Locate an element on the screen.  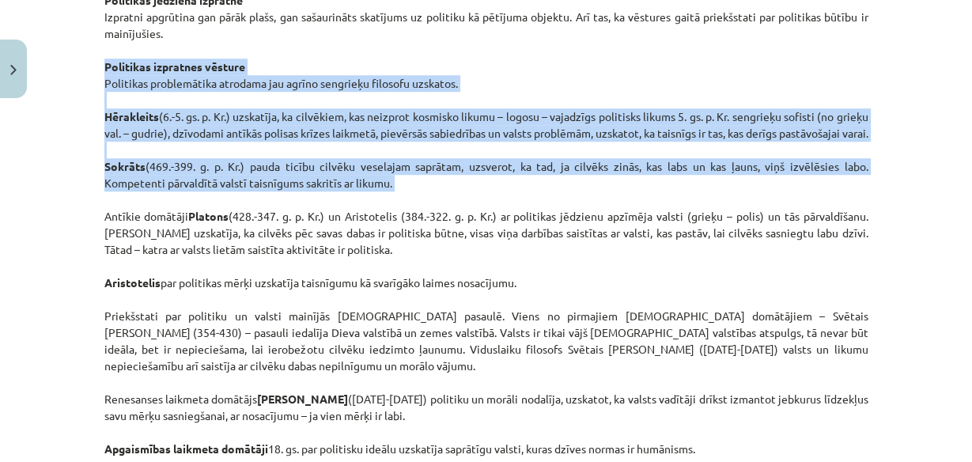
strong: Platons is located at coordinates (208, 216).